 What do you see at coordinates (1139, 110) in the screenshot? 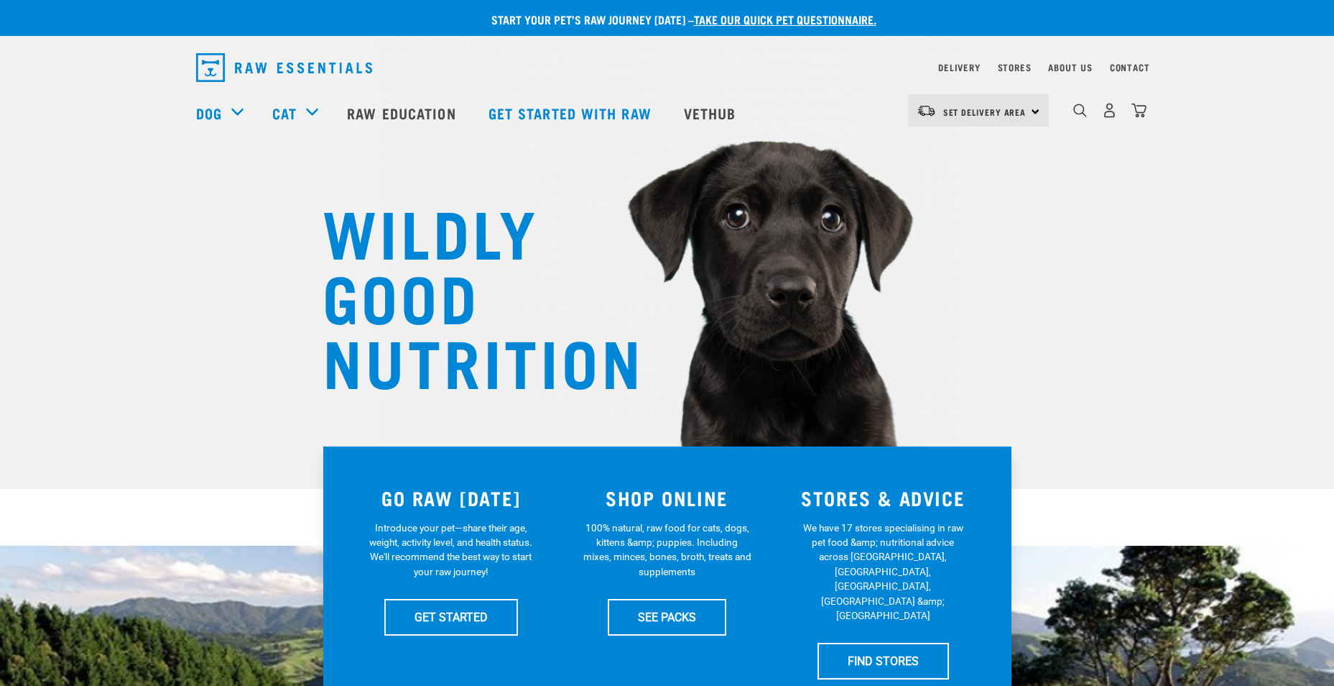
I see `img: home-icon@2x.png` at bounding box center [1139, 110].